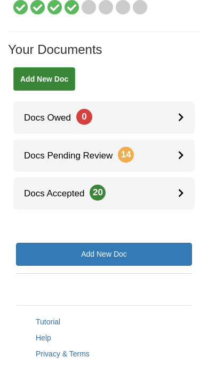 The image size is (208, 373). I want to click on span: 20, so click(98, 193).